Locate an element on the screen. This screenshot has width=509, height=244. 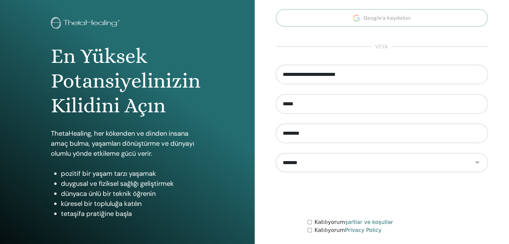
a: şartlar ve koşullar is located at coordinates (369, 222).